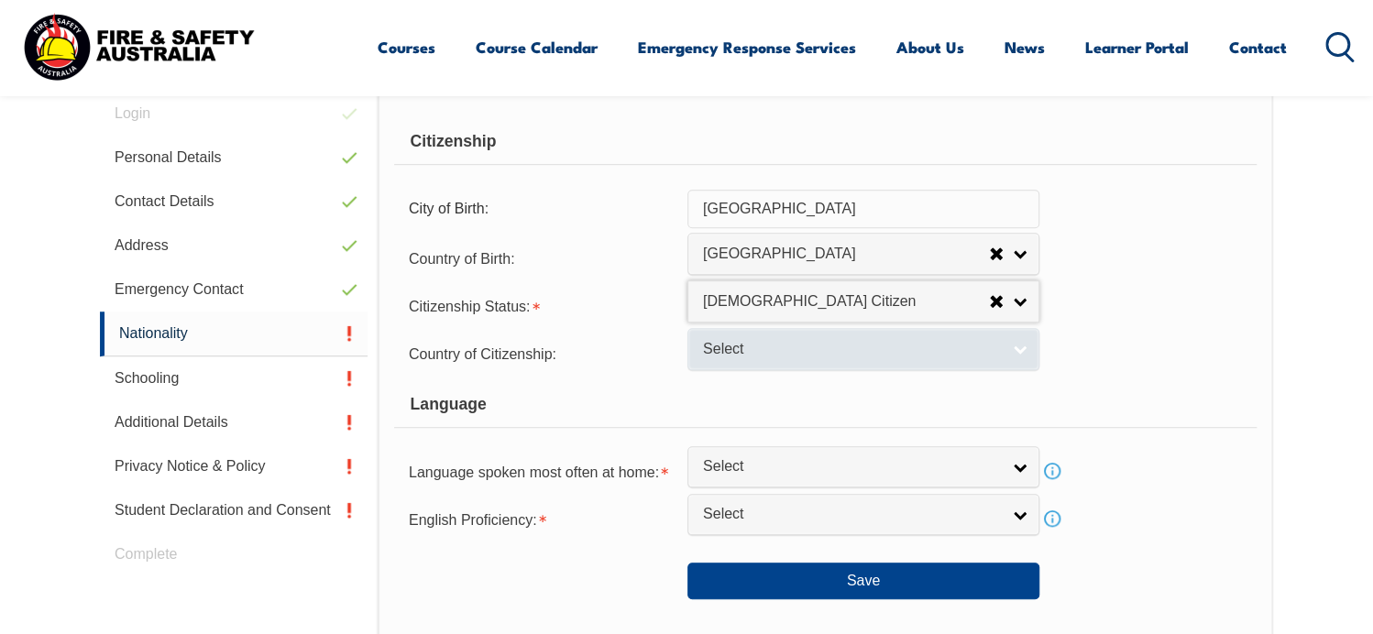  I want to click on a: News, so click(1024, 47).